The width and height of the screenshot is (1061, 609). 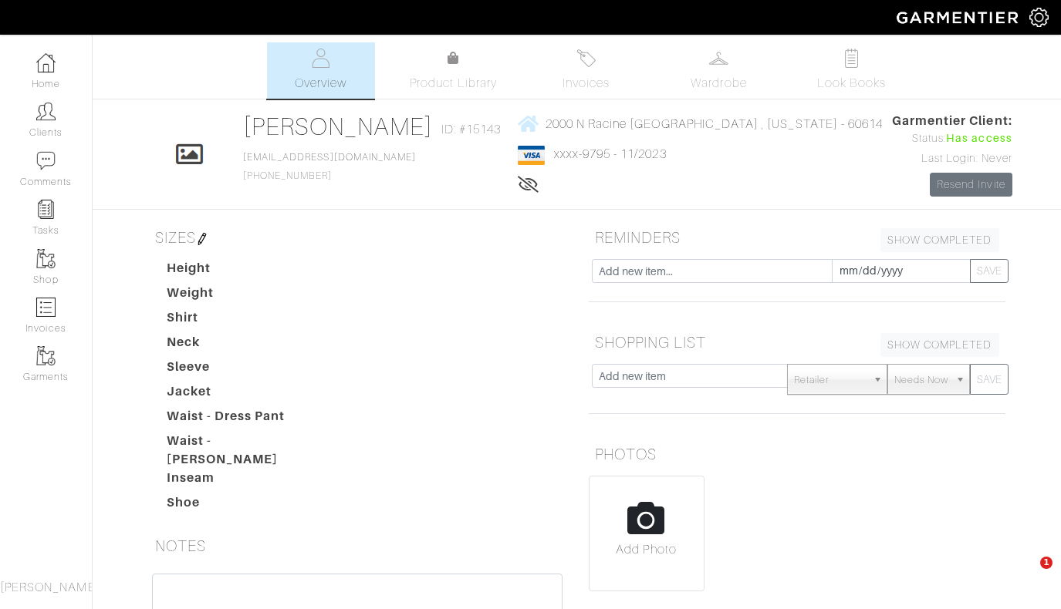 I want to click on img: visa-934b35602734be37eb7d5d7e5dbcd2044c359bf20a24dc3361ca3fa54326a8a7.png, so click(x=531, y=155).